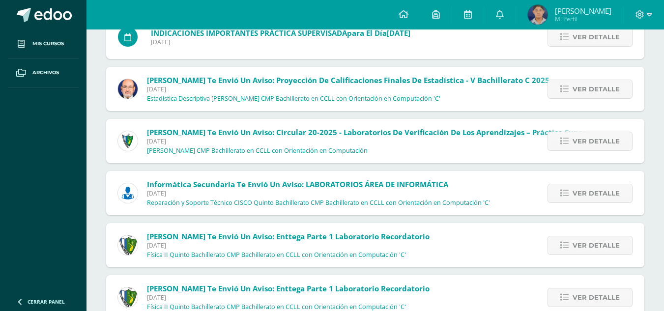  Describe the element at coordinates (281, 33) in the screenshot. I see `span: para el día` at that location.